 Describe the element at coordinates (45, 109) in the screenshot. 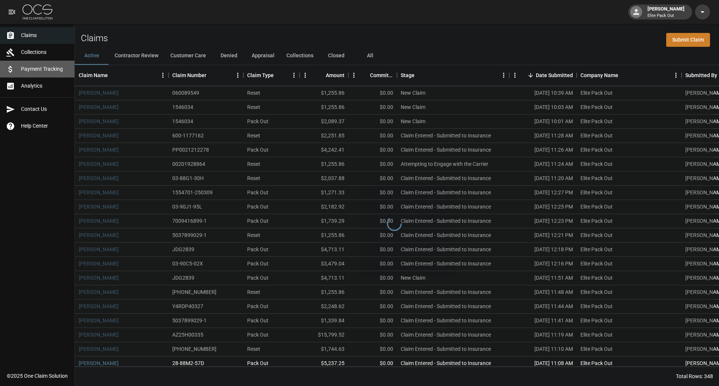

I see `span: Contact Us` at that location.